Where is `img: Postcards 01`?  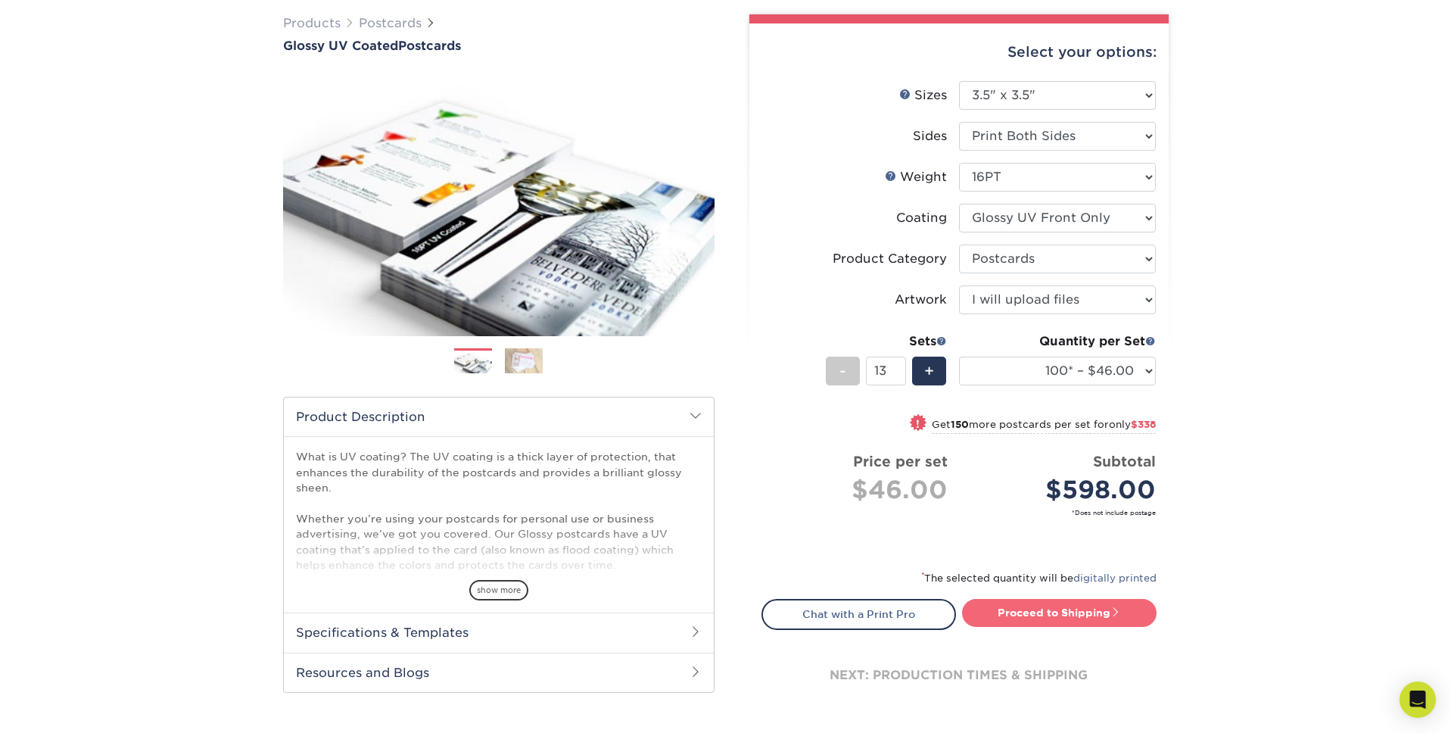
img: Postcards 01 is located at coordinates (473, 362).